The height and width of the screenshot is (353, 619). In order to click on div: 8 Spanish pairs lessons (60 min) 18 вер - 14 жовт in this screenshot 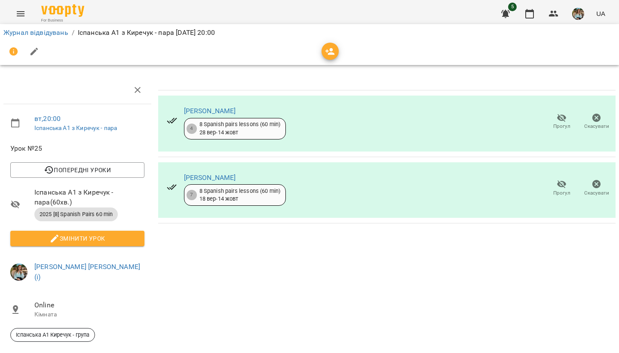, I will do `click(240, 195)`.